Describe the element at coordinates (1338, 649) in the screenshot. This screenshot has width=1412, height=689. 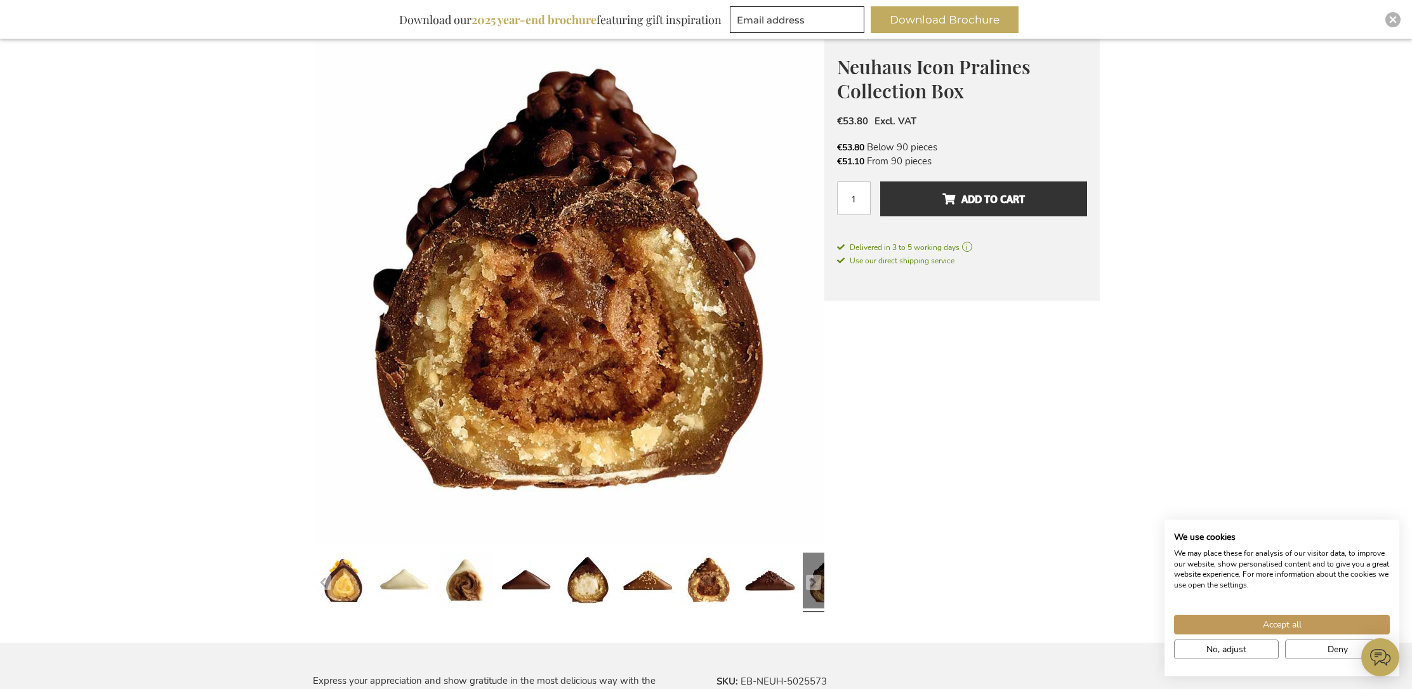
I see `span: Deny` at that location.